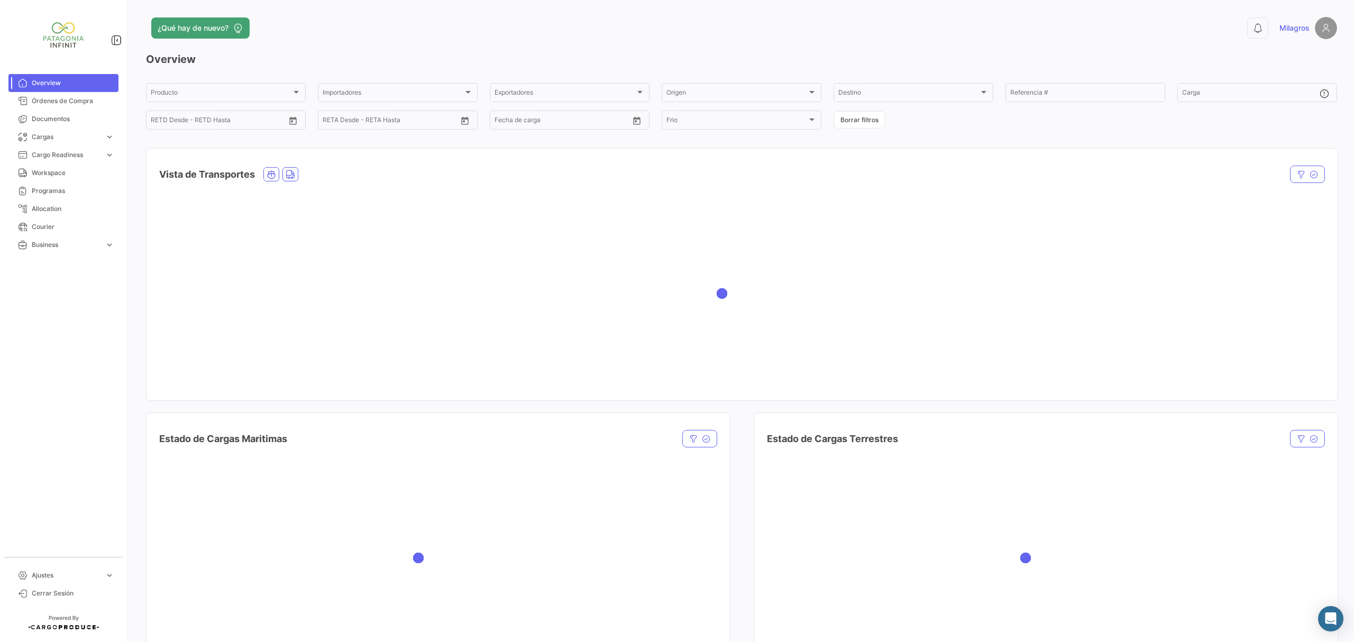 This screenshot has height=642, width=1354. What do you see at coordinates (66, 137) in the screenshot?
I see `span: Cargas` at bounding box center [66, 137].